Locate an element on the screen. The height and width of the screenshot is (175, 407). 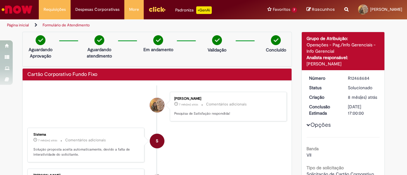
p: Aguardando Aprovação is located at coordinates (40, 53).